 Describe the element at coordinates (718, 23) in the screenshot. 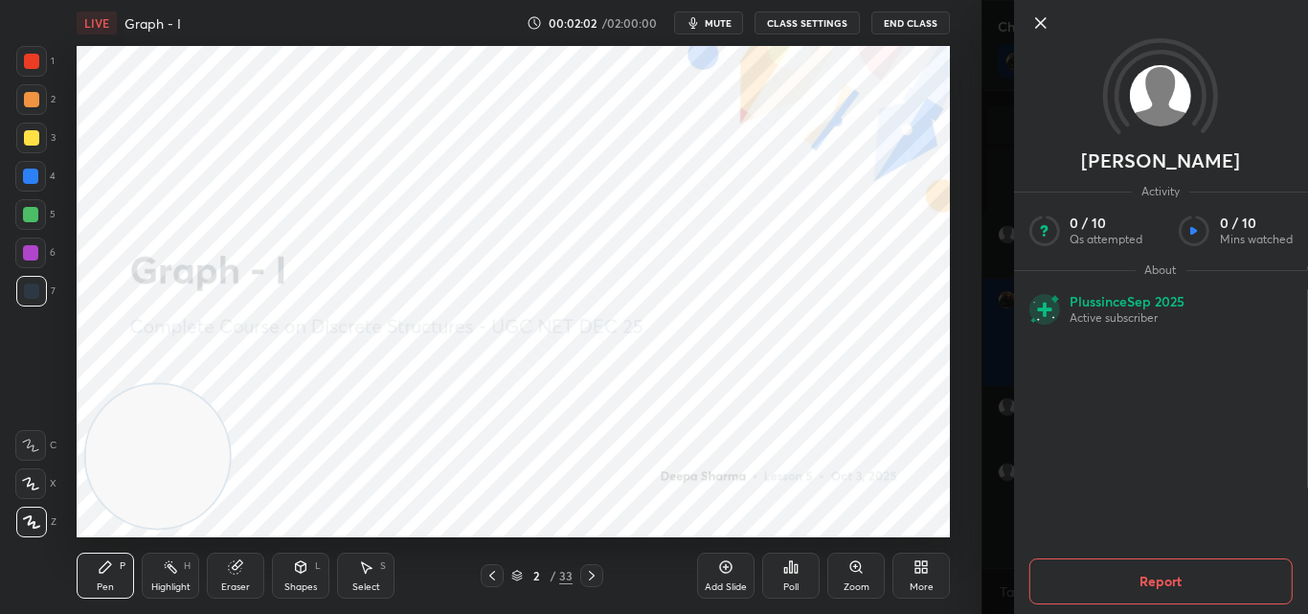

I see `span: mute` at that location.